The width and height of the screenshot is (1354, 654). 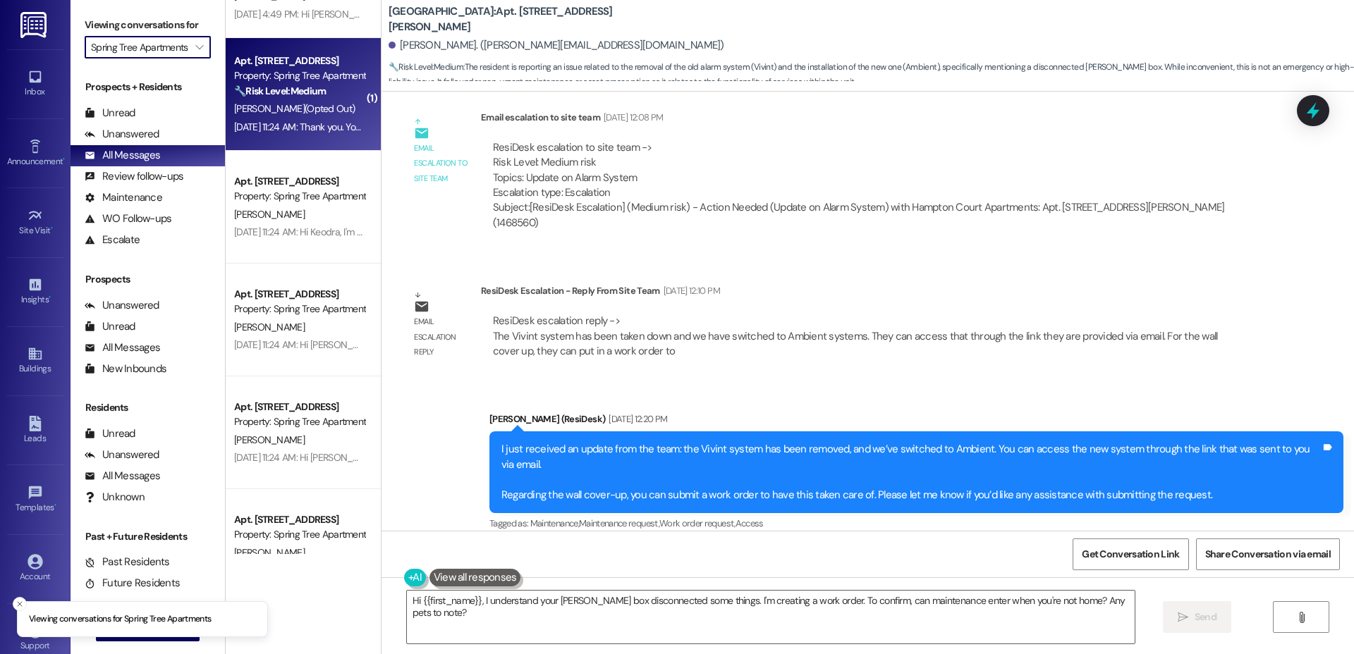 I want to click on div: Review follow-ups, so click(x=134, y=176).